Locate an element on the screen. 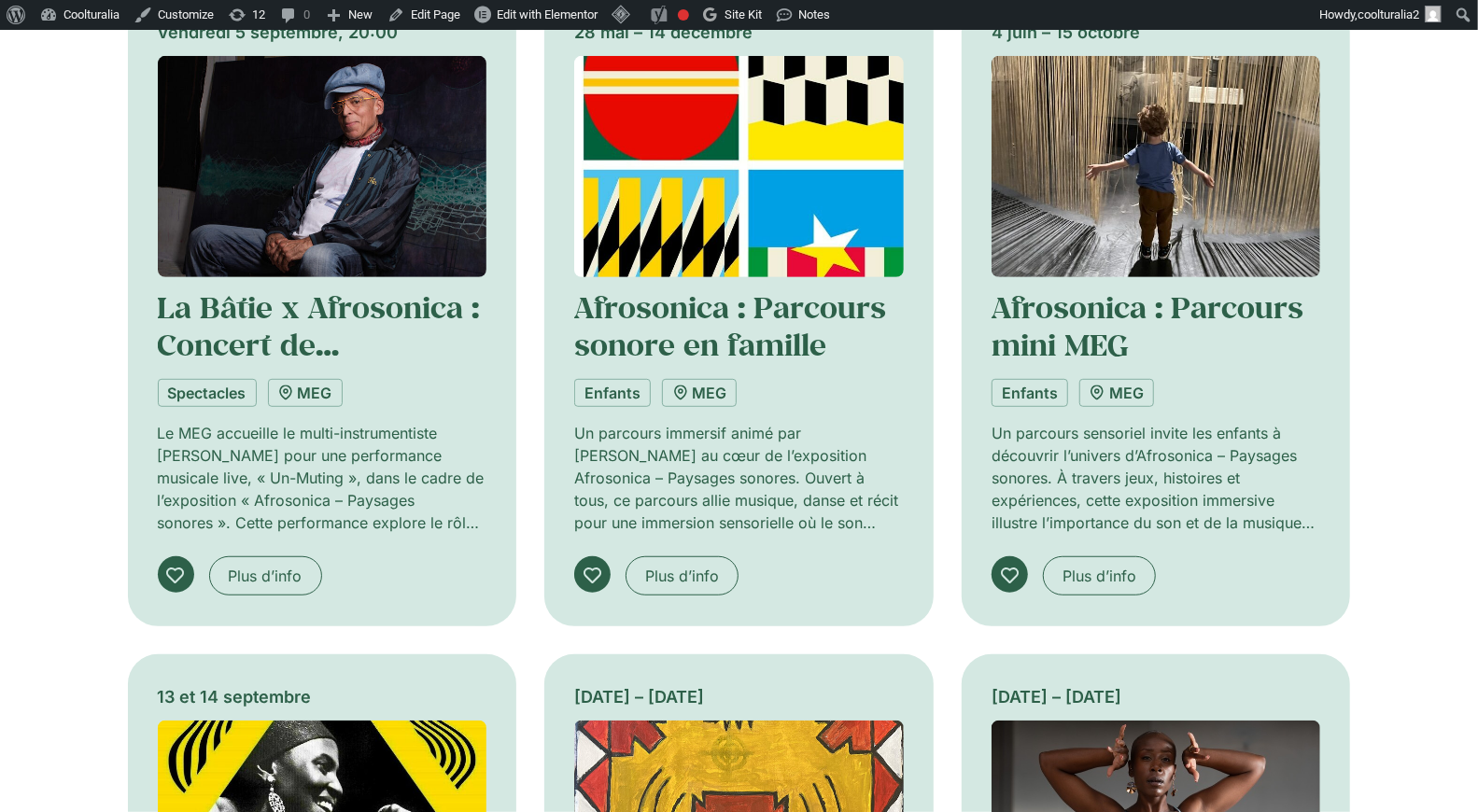  span: coolturalia2 is located at coordinates (1389, 14).